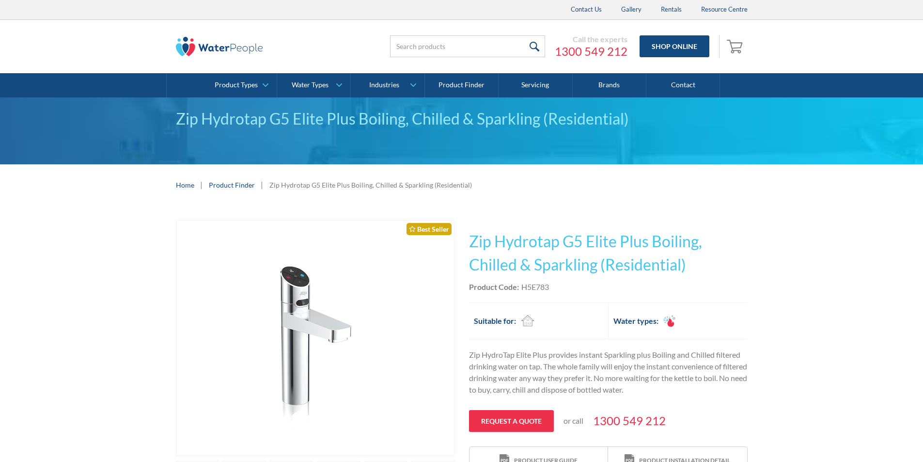  I want to click on img: Zip Hydrotap G5 Elite Plus Boiling, Chilled & Sparkling (Residential), so click(315, 338).